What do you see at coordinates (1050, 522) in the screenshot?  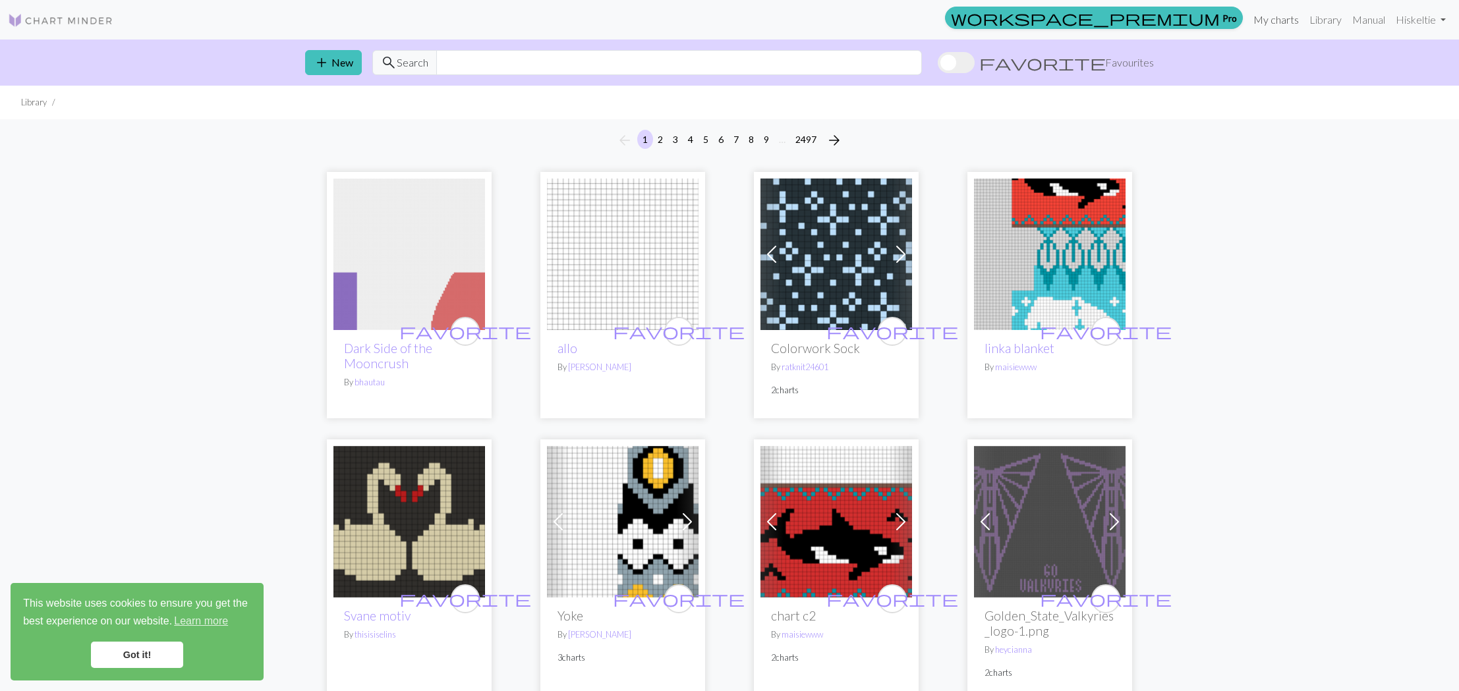 I see `img: Golden_State_Valkyries_logo-1.png` at bounding box center [1050, 522].